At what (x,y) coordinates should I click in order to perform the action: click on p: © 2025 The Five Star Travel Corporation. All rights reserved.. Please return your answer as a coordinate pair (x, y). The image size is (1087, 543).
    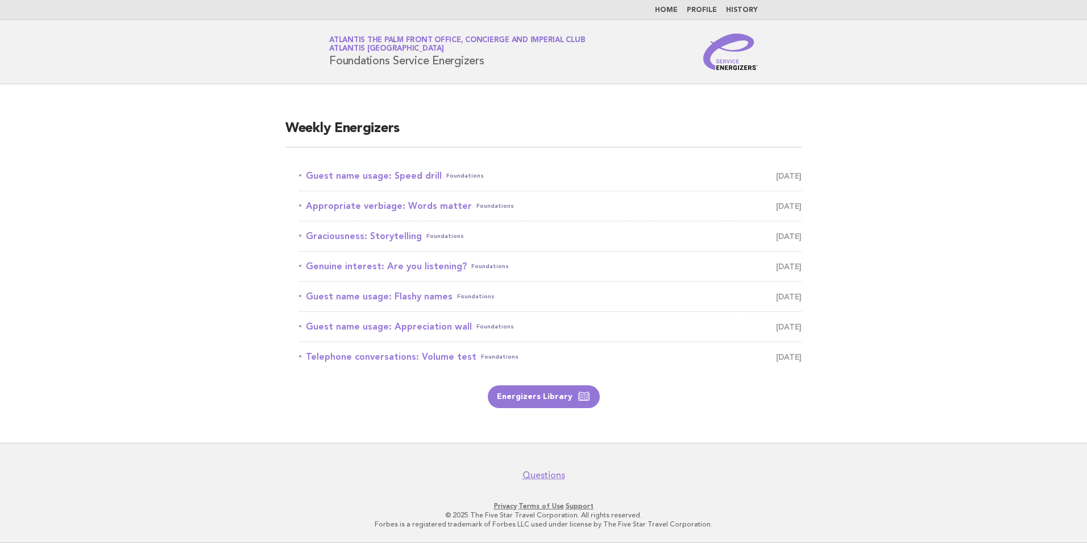
    Looking at the image, I should click on (544, 515).